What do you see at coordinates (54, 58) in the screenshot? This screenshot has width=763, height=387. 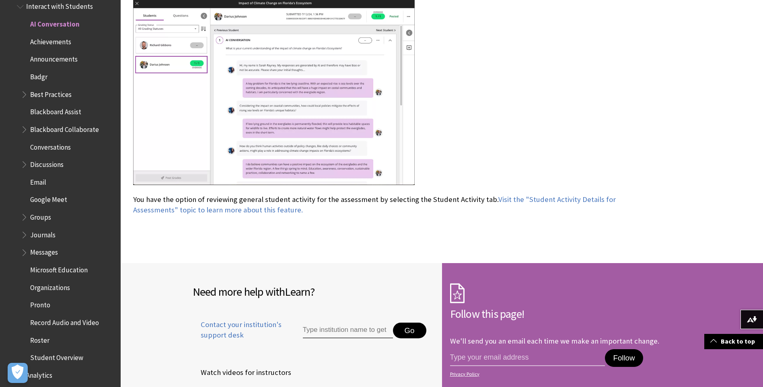 I see `span: Announcements` at bounding box center [54, 58].